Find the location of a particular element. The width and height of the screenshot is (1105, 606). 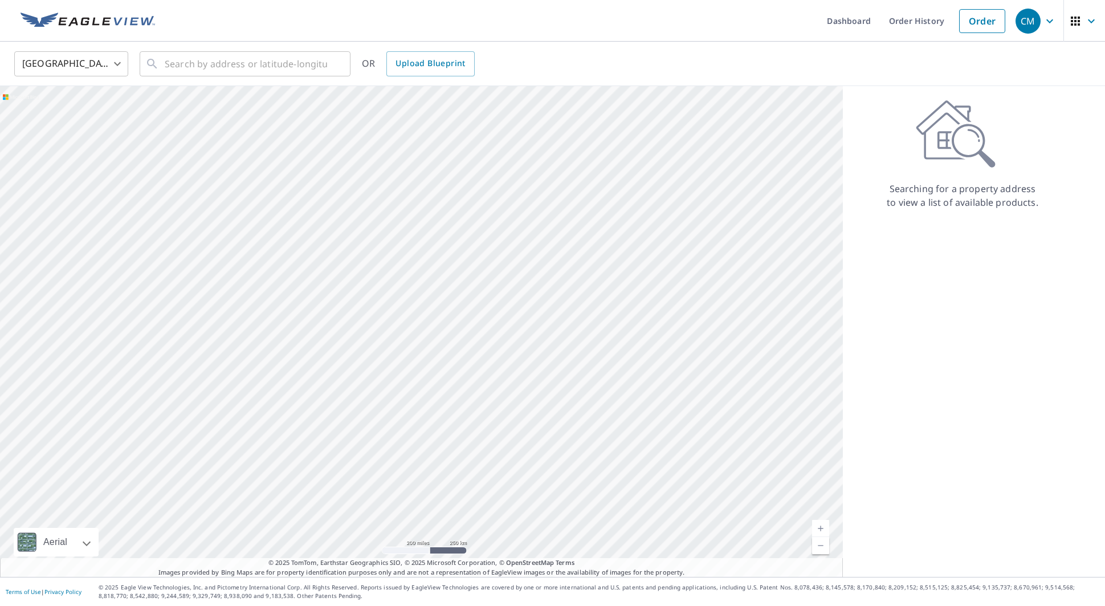

a: Current Level 5, Zoom Out is located at coordinates (821, 545).